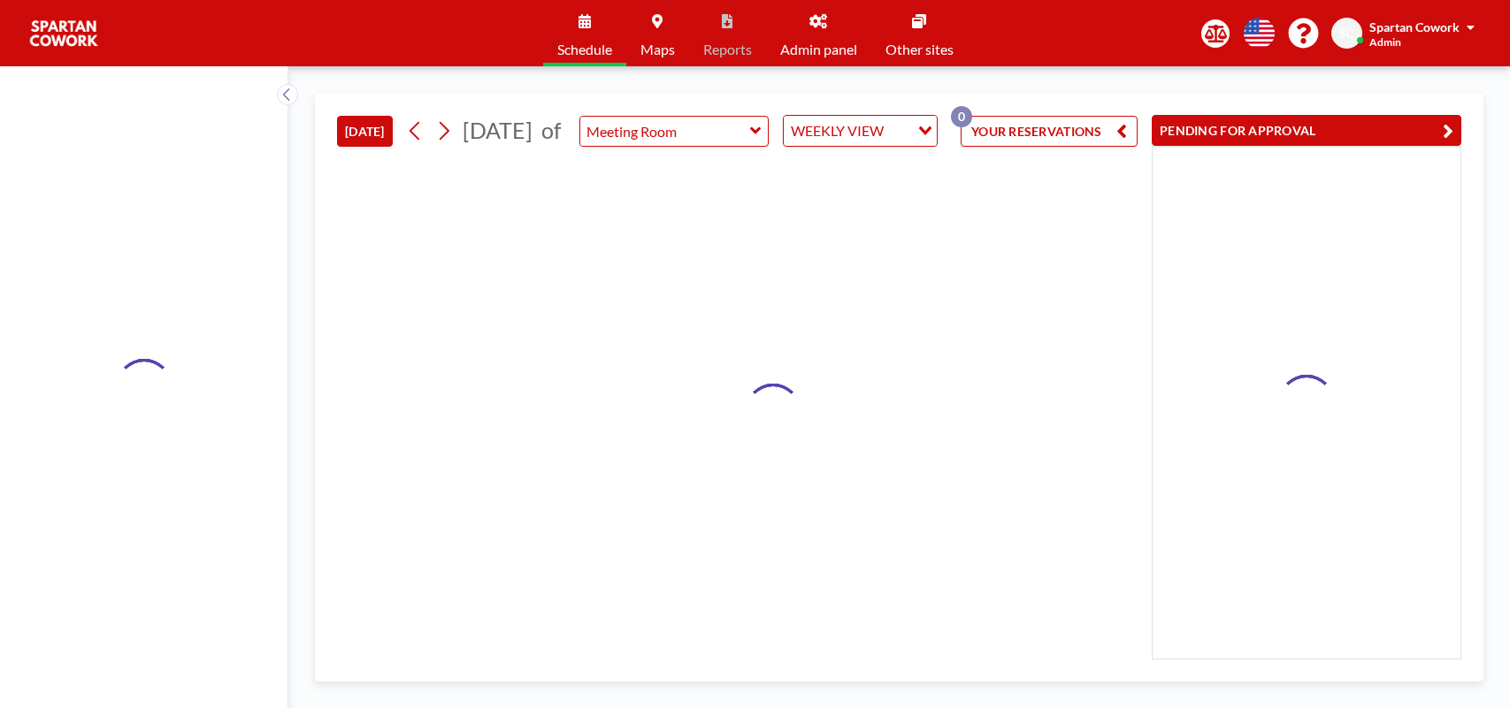 The height and width of the screenshot is (708, 1510). Describe the element at coordinates (1346, 34) in the screenshot. I see `span: SC` at that location.